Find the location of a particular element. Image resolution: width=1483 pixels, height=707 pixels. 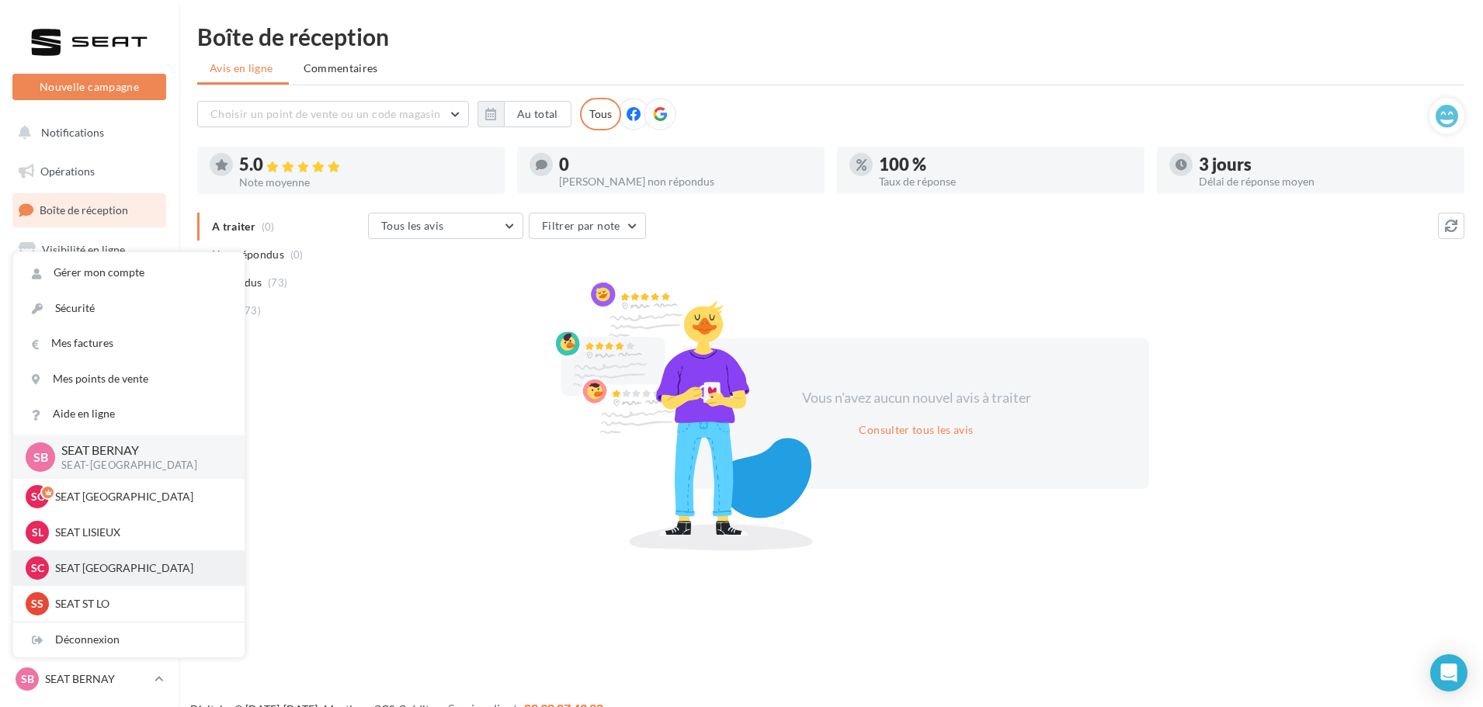

span: Non répondus is located at coordinates (248, 255).